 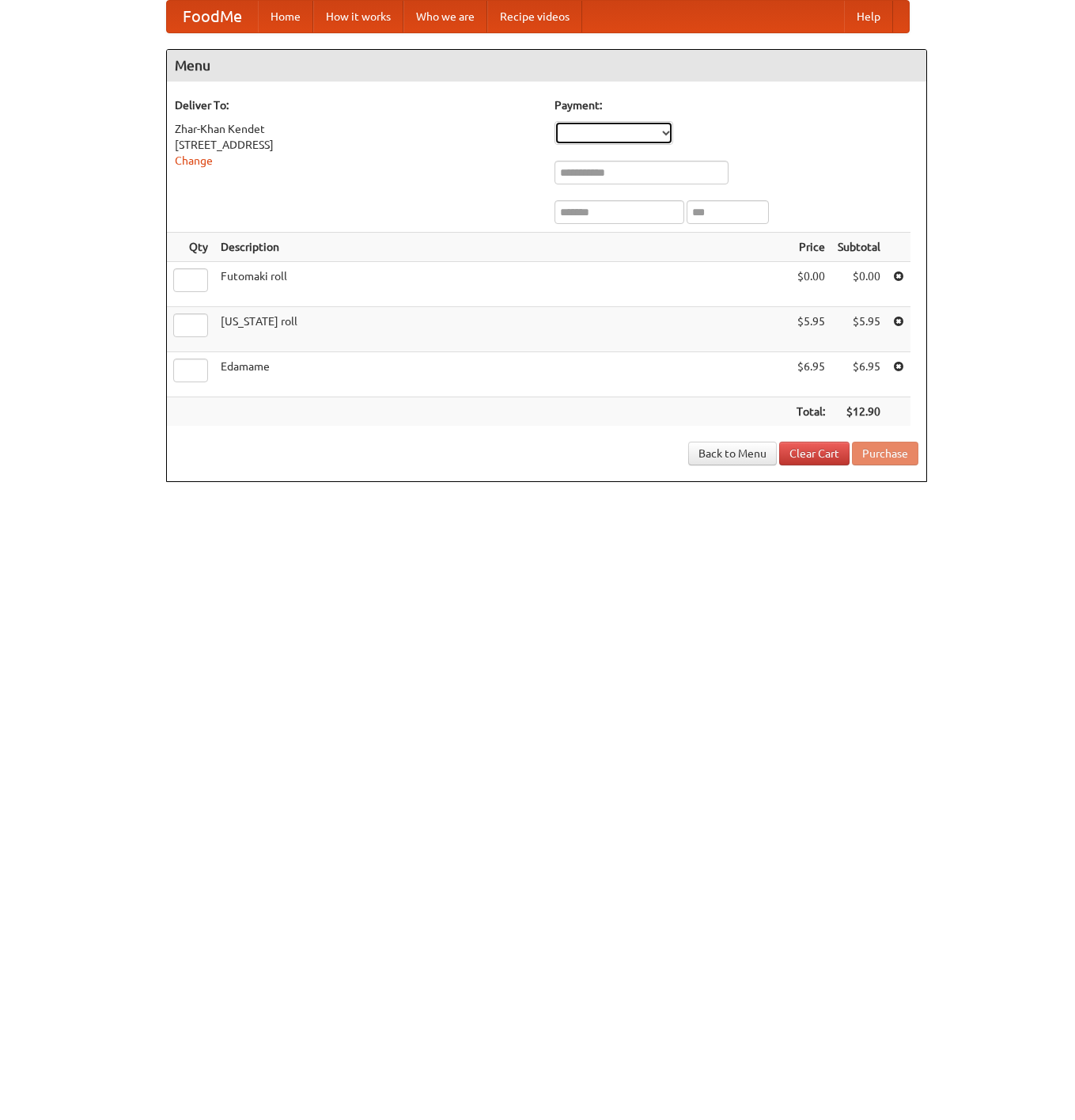 What do you see at coordinates (503, 284) in the screenshot?
I see `td: Futomaki roll` at bounding box center [503, 284].